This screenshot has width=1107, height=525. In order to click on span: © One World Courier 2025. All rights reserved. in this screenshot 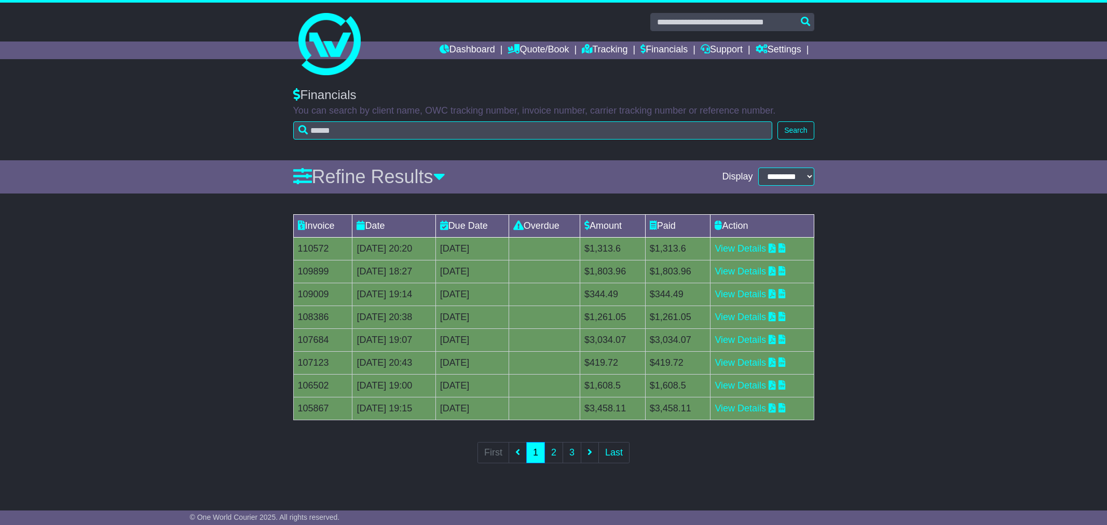, I will do `click(265, 518)`.